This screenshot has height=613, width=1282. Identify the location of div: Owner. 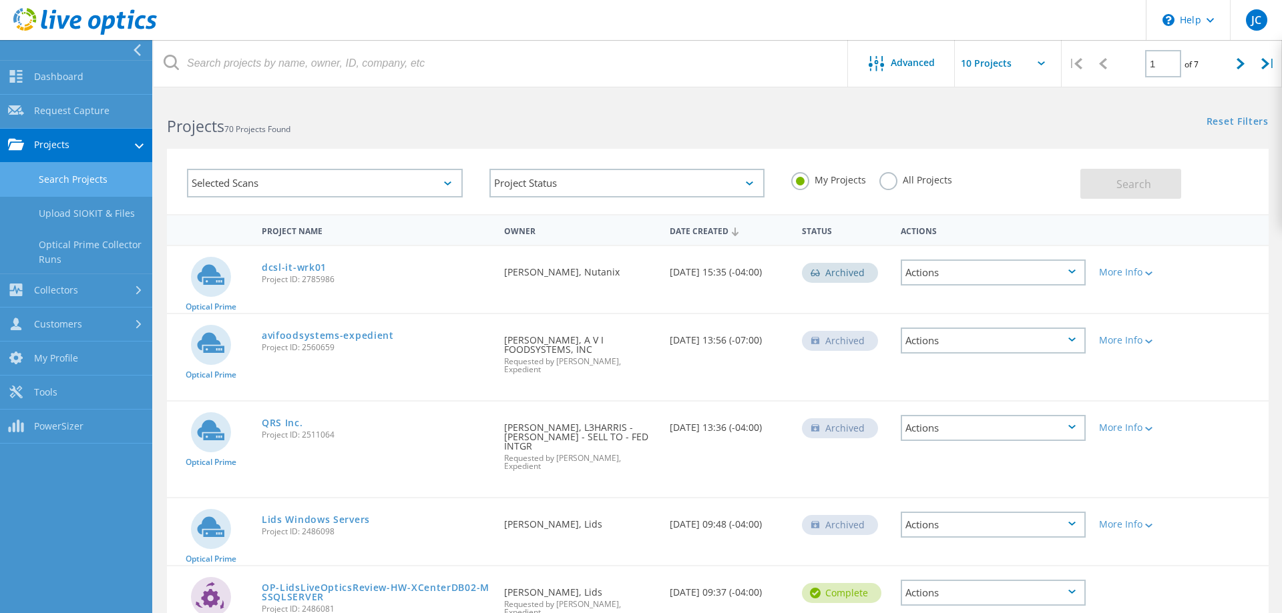
(580, 230).